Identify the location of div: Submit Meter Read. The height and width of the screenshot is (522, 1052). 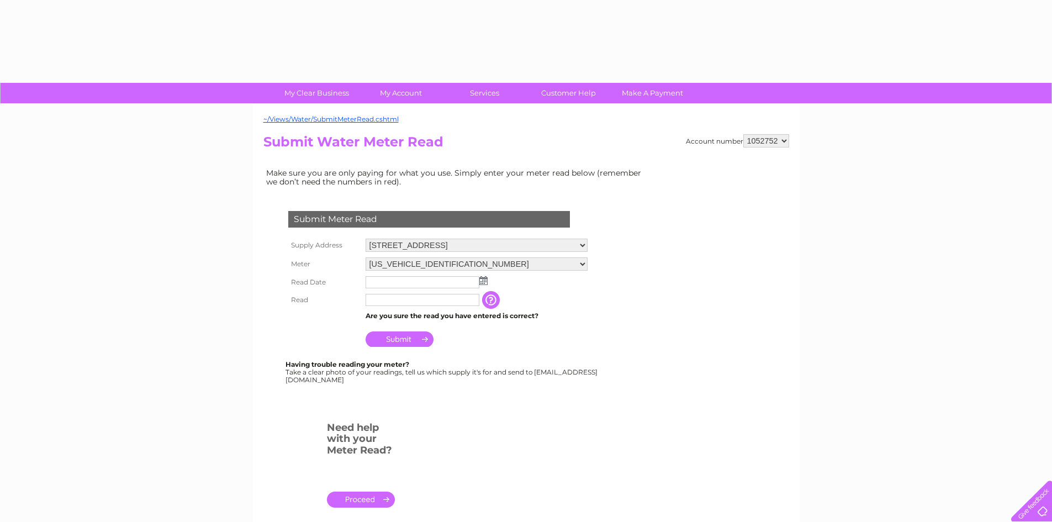
(429, 219).